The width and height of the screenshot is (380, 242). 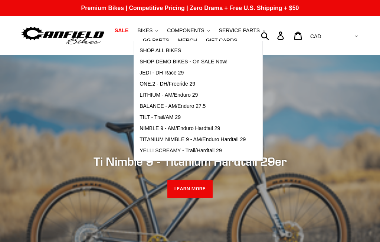 I want to click on span: JEDI - DH Race 29, so click(x=162, y=73).